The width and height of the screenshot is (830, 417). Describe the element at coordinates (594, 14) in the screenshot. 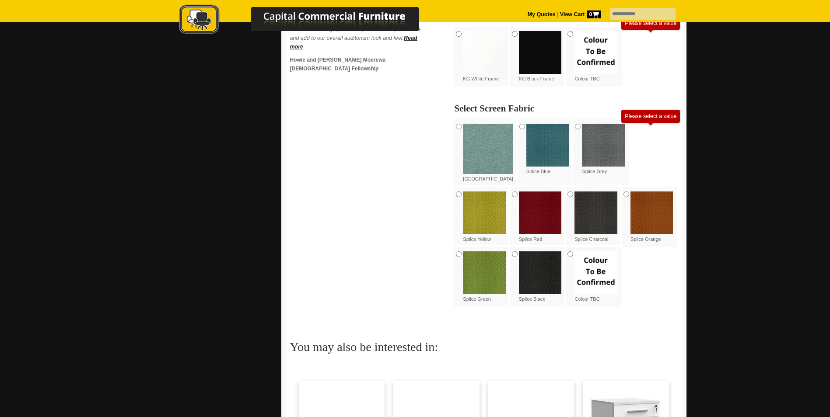

I see `span: 0` at that location.